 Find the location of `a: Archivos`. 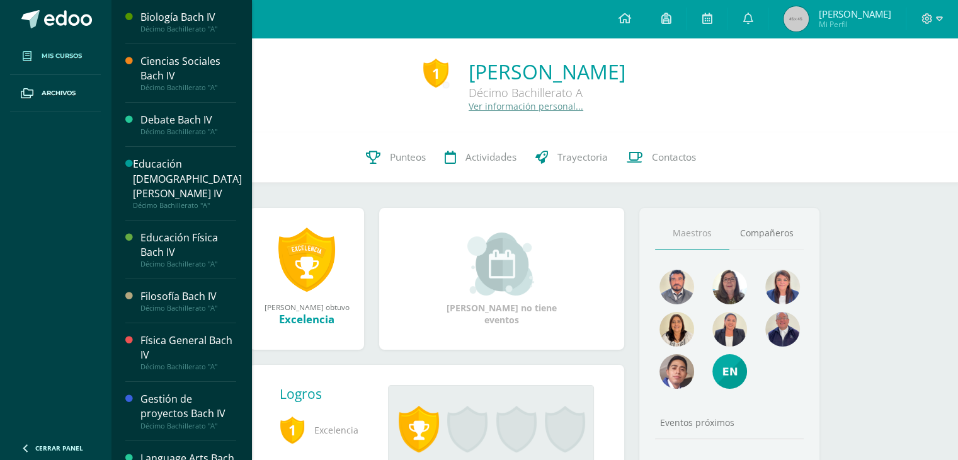

a: Archivos is located at coordinates (55, 93).